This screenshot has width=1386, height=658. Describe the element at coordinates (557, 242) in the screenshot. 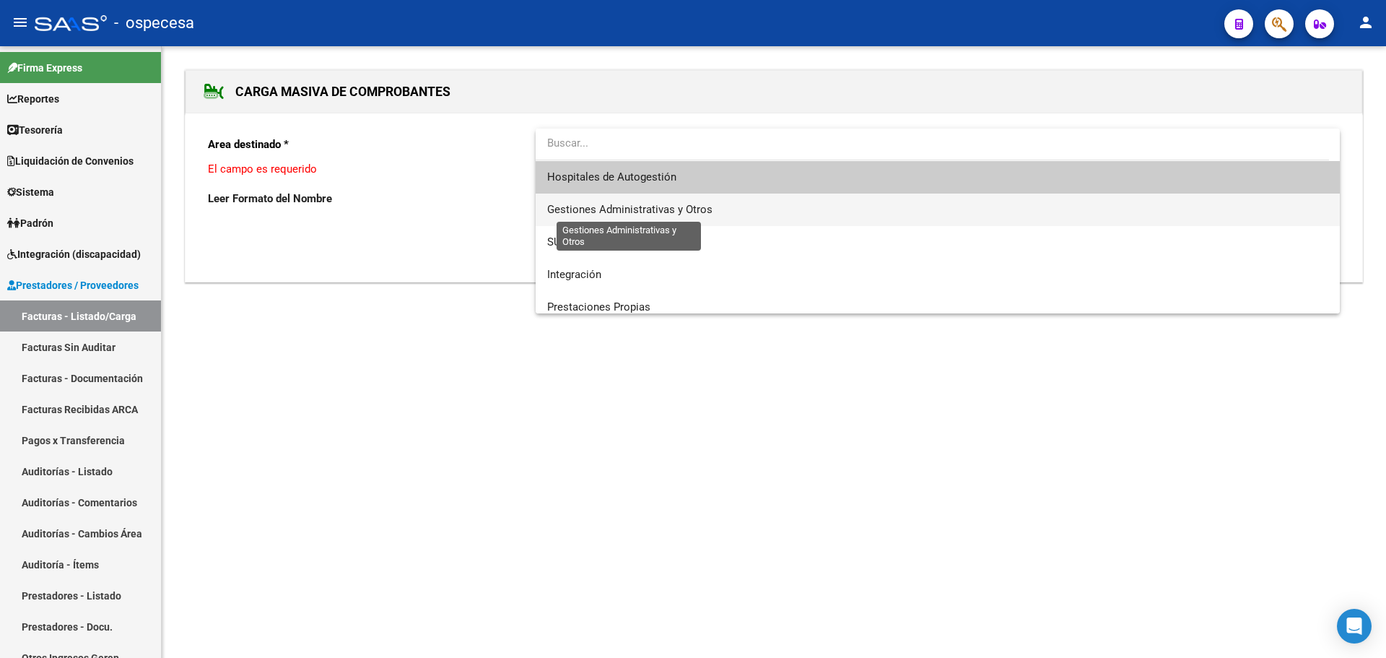

I see `span: SUR` at that location.